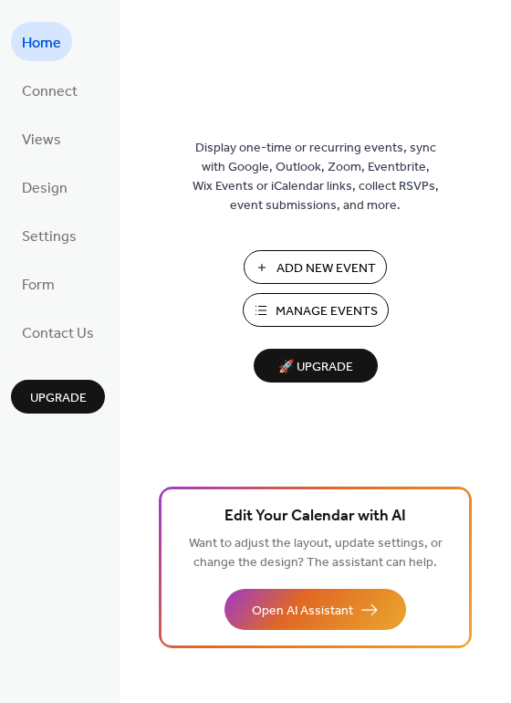  Describe the element at coordinates (316, 177) in the screenshot. I see `span: Display one-time or recurring events, sync with Google, Outlook, Zoom, Eventbrite, Wix Events or ...` at that location.